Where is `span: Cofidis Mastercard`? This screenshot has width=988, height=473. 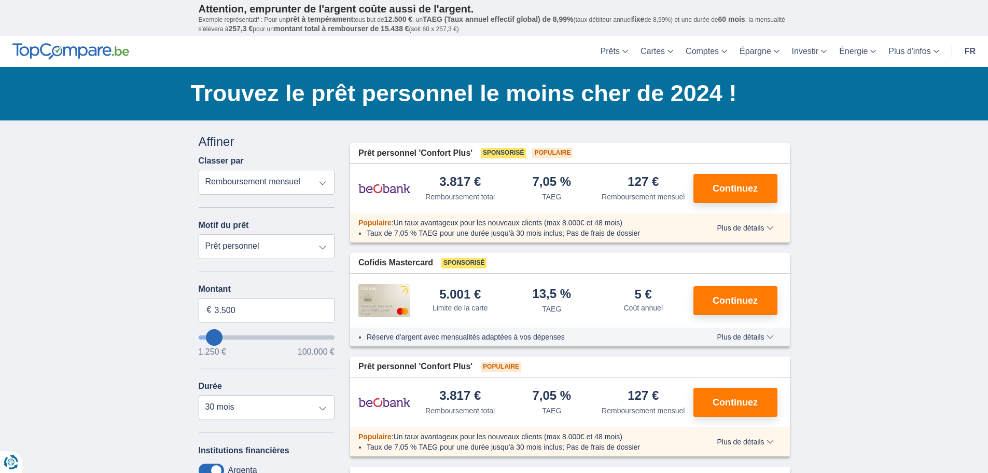 span: Cofidis Mastercard is located at coordinates (396, 263).